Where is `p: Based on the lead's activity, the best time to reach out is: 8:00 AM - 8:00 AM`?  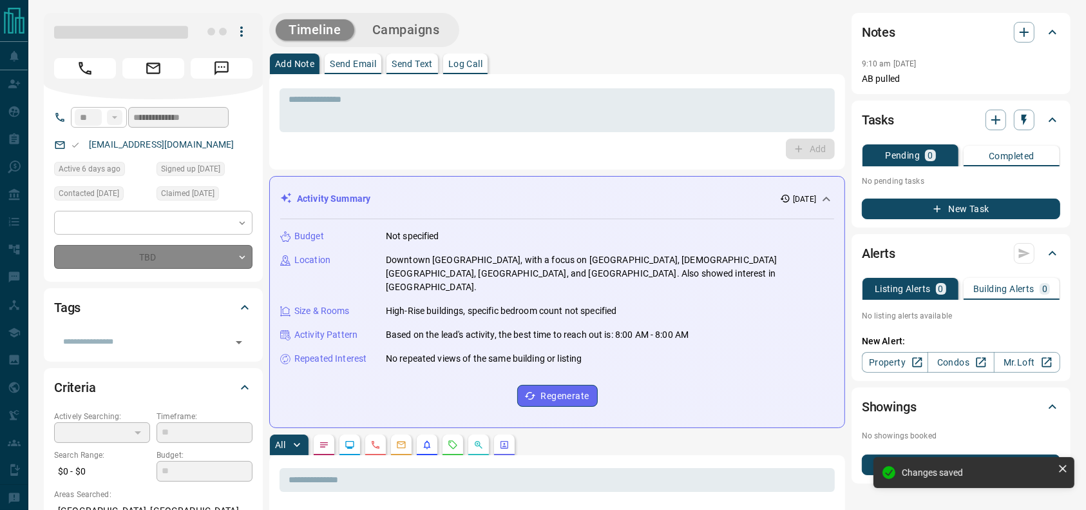 p: Based on the lead's activity, the best time to reach out is: 8:00 AM - 8:00 AM is located at coordinates (537, 334).